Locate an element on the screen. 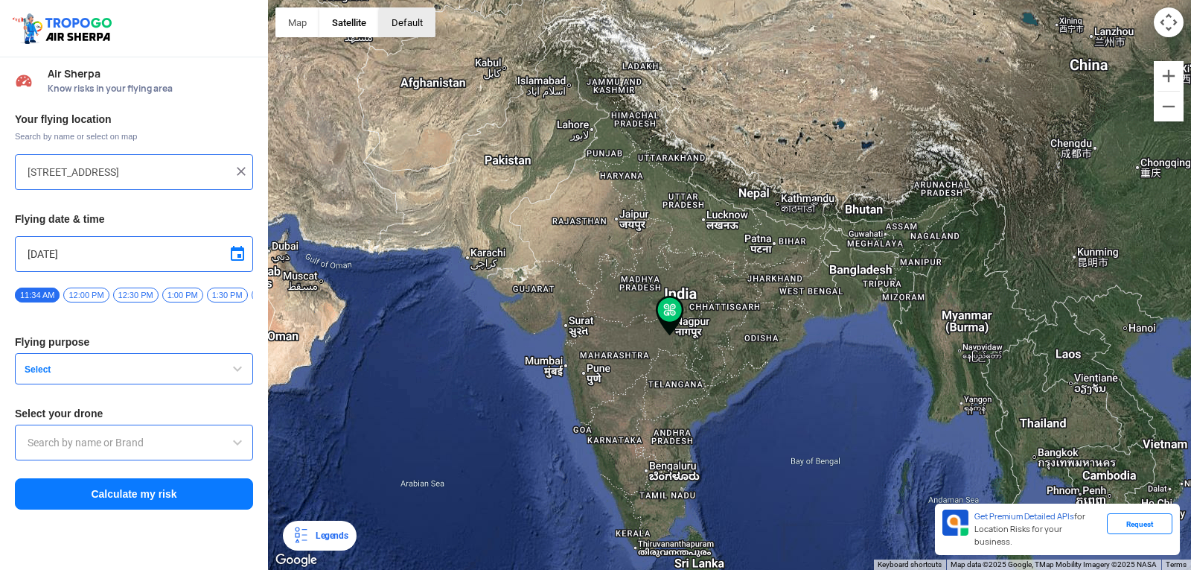  span: Select is located at coordinates (112, 369).